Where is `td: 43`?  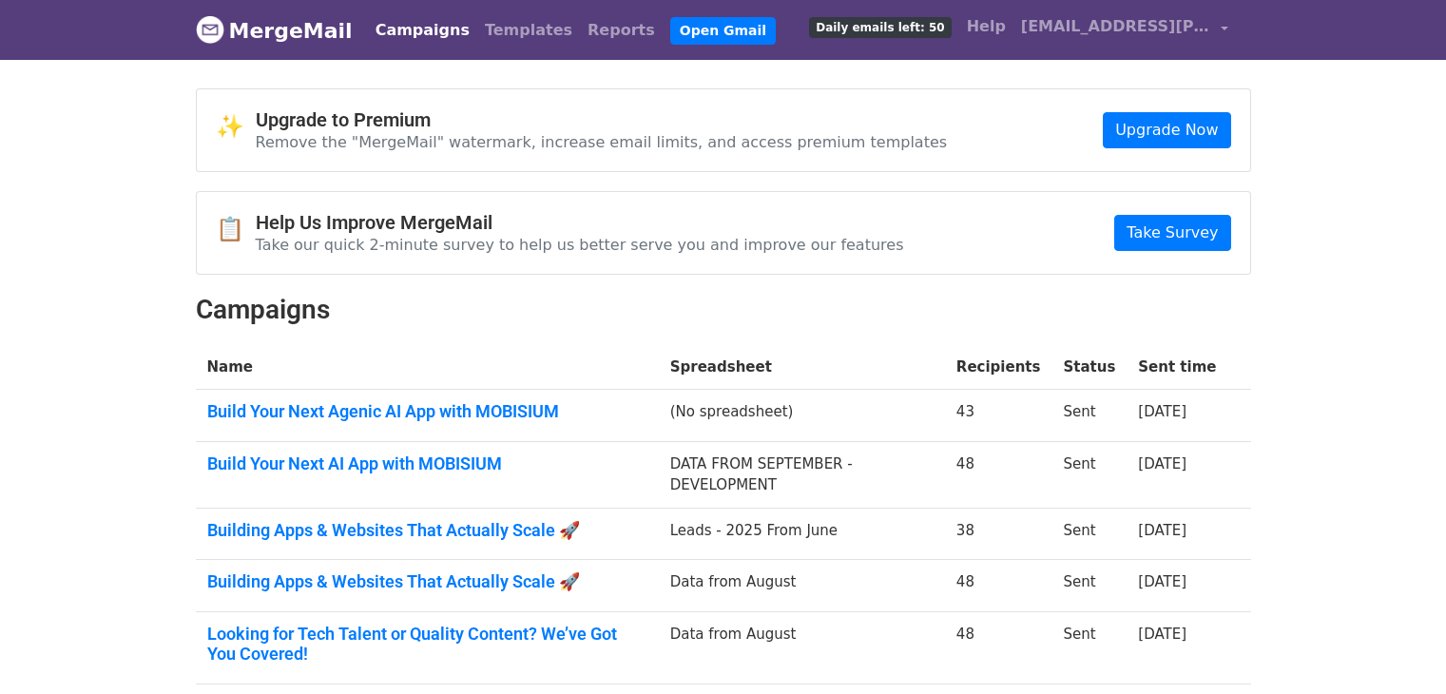
td: 43 is located at coordinates (999, 416).